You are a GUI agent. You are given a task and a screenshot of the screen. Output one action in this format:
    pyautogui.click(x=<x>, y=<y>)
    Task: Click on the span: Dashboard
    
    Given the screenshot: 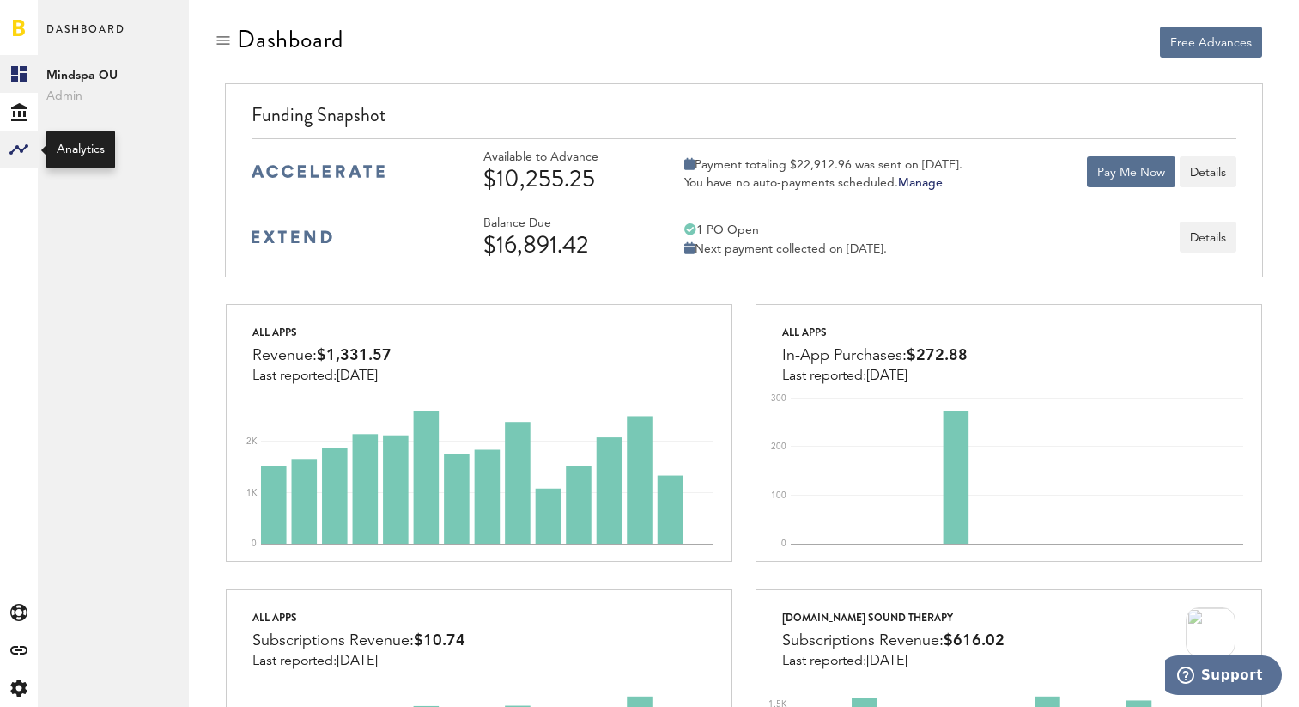 What is the action you would take?
    pyautogui.click(x=86, y=37)
    